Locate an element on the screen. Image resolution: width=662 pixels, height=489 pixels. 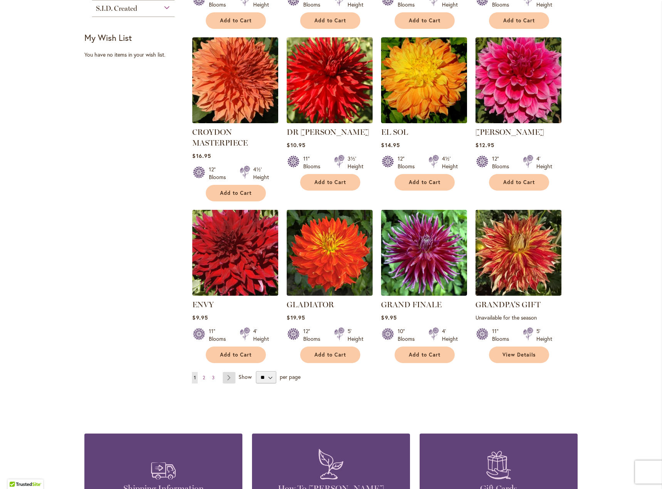
img: EL SOL is located at coordinates (424, 80).